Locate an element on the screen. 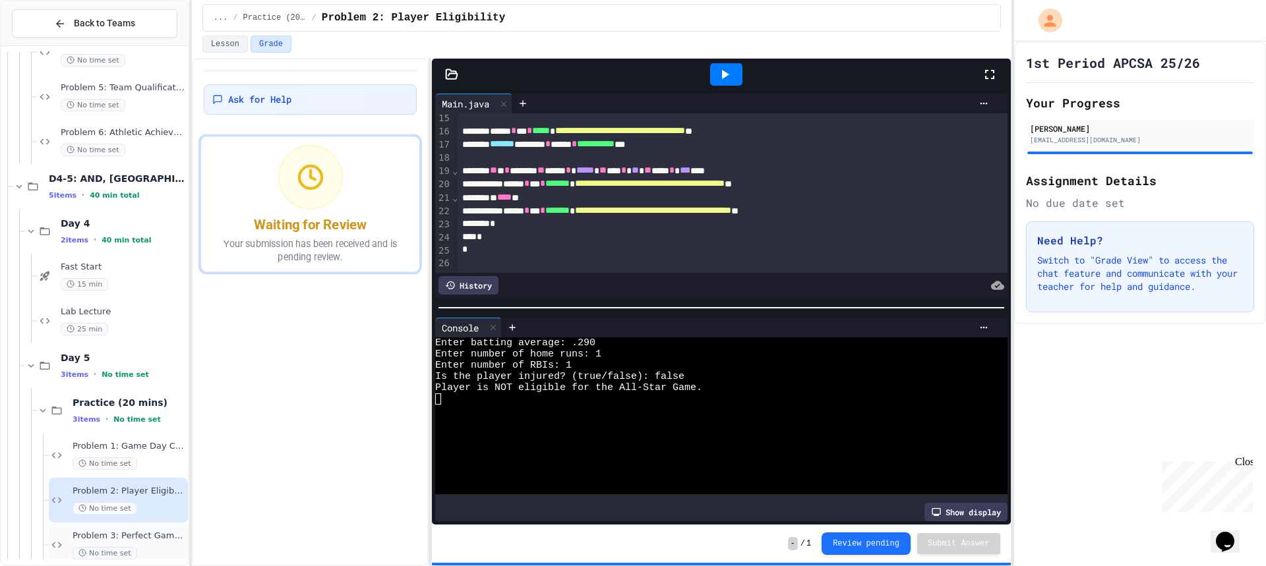 Image resolution: width=1266 pixels, height=566 pixels. div: 22 is located at coordinates (443, 212).